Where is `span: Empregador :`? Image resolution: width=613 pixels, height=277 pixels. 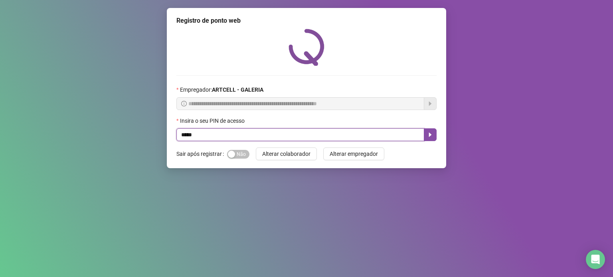
span: Empregador : is located at coordinates (222, 90).